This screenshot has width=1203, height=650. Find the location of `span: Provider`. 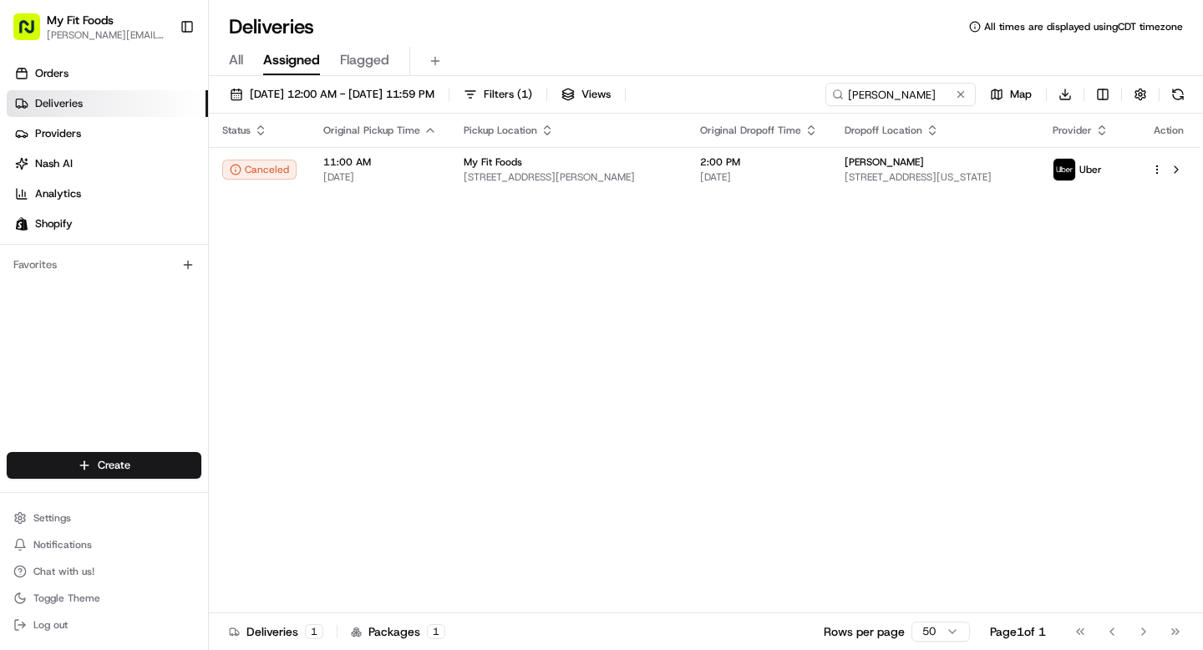

span: Provider is located at coordinates (1071, 130).